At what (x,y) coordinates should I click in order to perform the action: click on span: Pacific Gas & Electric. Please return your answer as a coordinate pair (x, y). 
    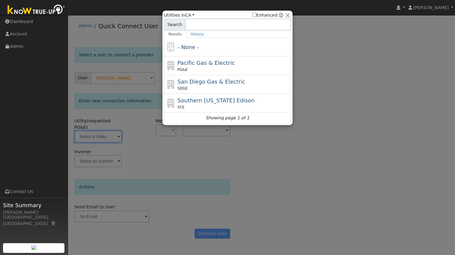
    Looking at the image, I should click on (206, 63).